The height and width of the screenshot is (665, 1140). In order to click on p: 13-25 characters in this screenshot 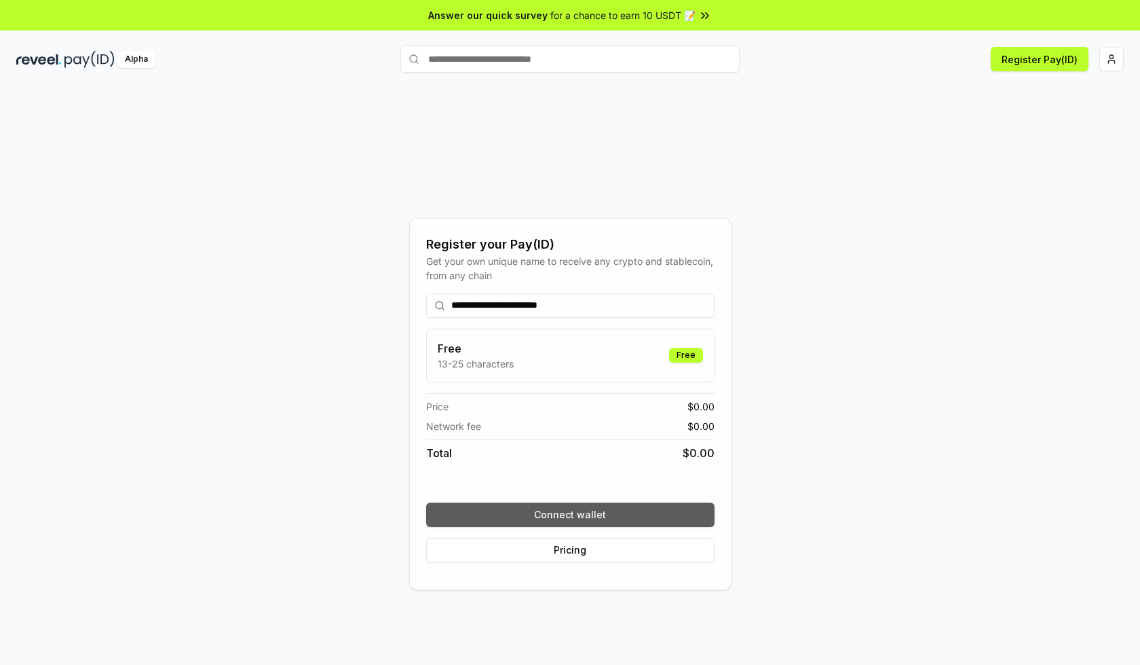, I will do `click(476, 363)`.